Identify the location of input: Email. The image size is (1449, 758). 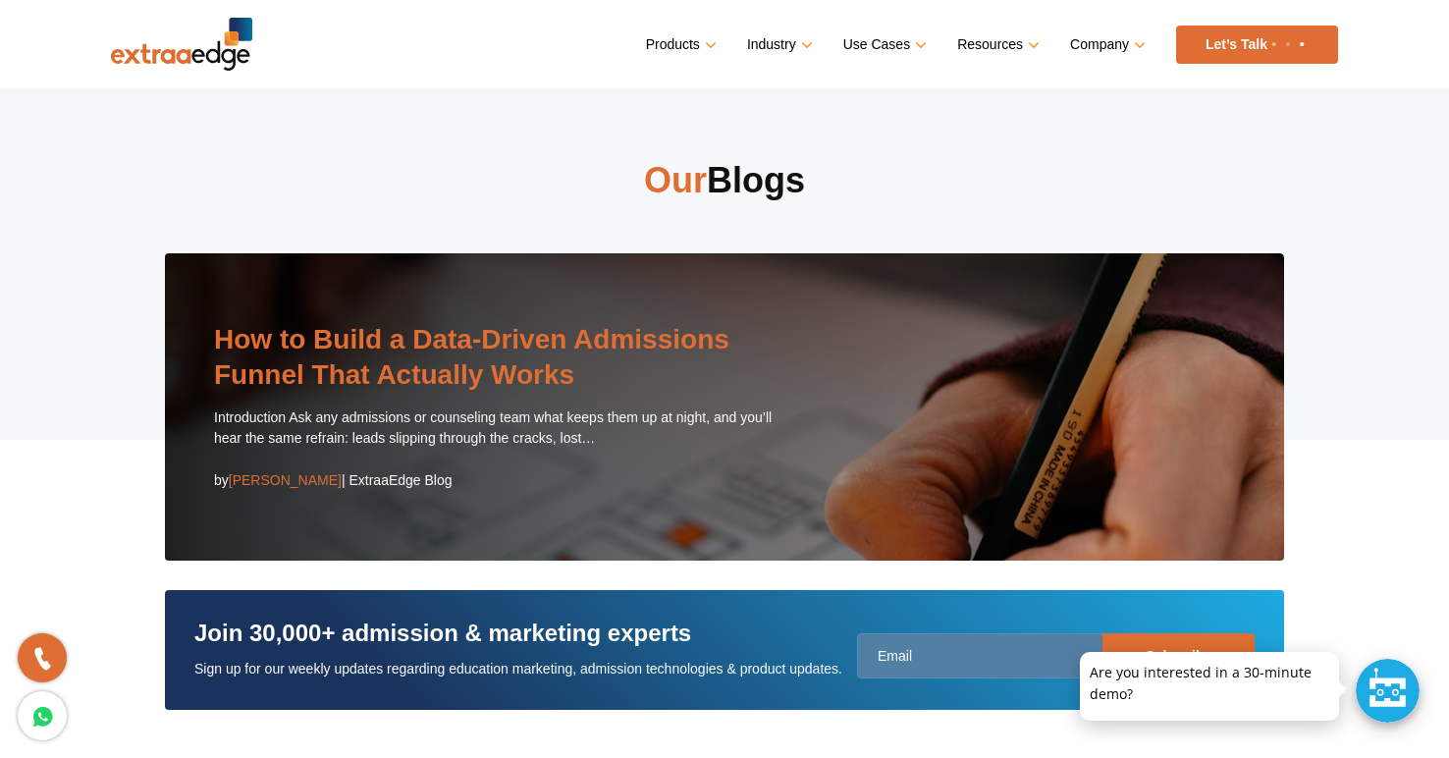
(1056, 656).